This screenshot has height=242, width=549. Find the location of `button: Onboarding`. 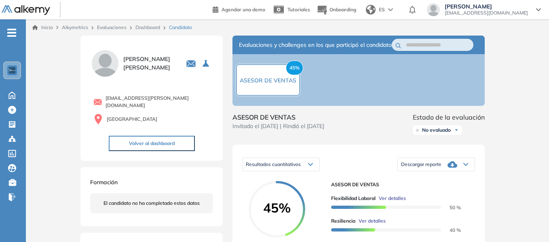

button: Onboarding is located at coordinates (337, 10).